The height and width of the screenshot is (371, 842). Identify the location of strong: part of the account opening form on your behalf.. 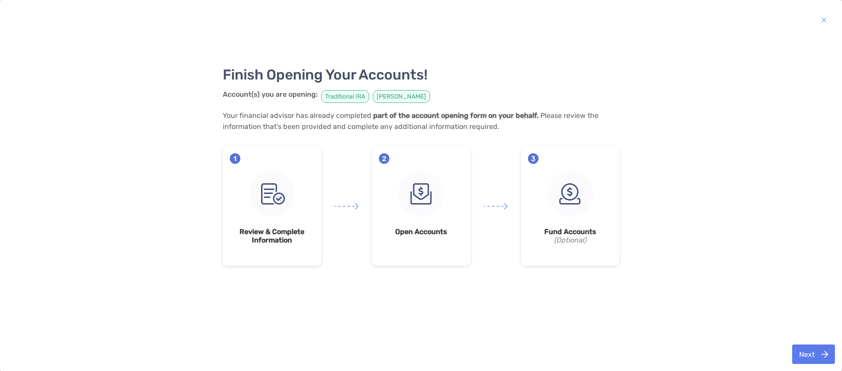
(456, 115).